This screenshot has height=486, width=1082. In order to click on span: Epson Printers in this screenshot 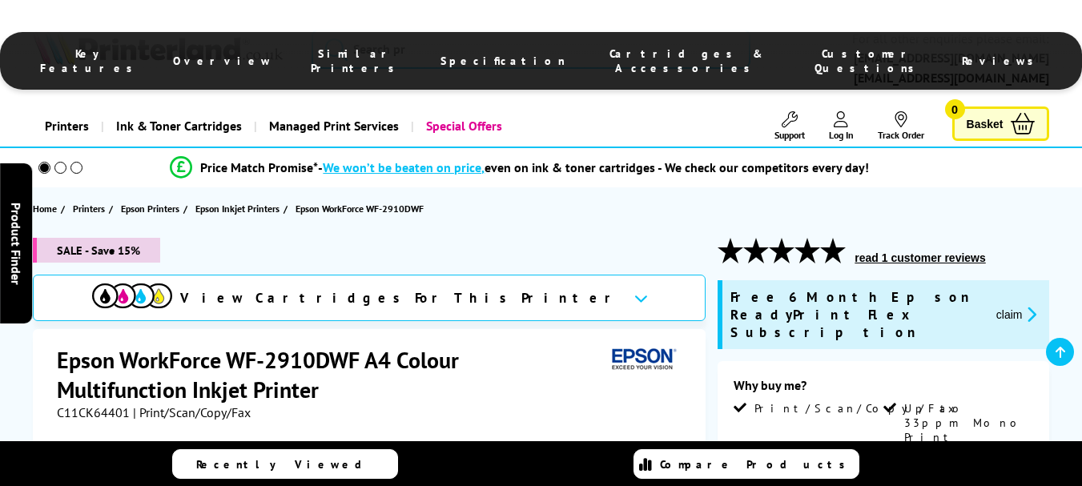, I will do `click(150, 208)`.